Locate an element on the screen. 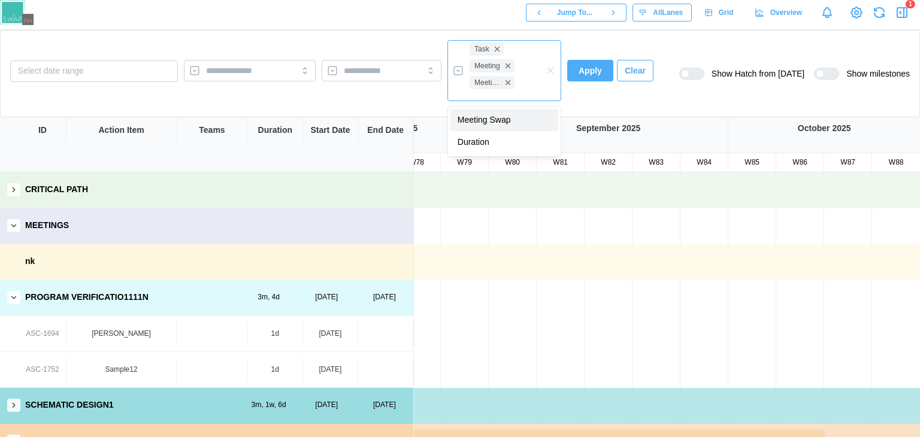 The image size is (920, 437). button: AllLanes is located at coordinates (662, 13).